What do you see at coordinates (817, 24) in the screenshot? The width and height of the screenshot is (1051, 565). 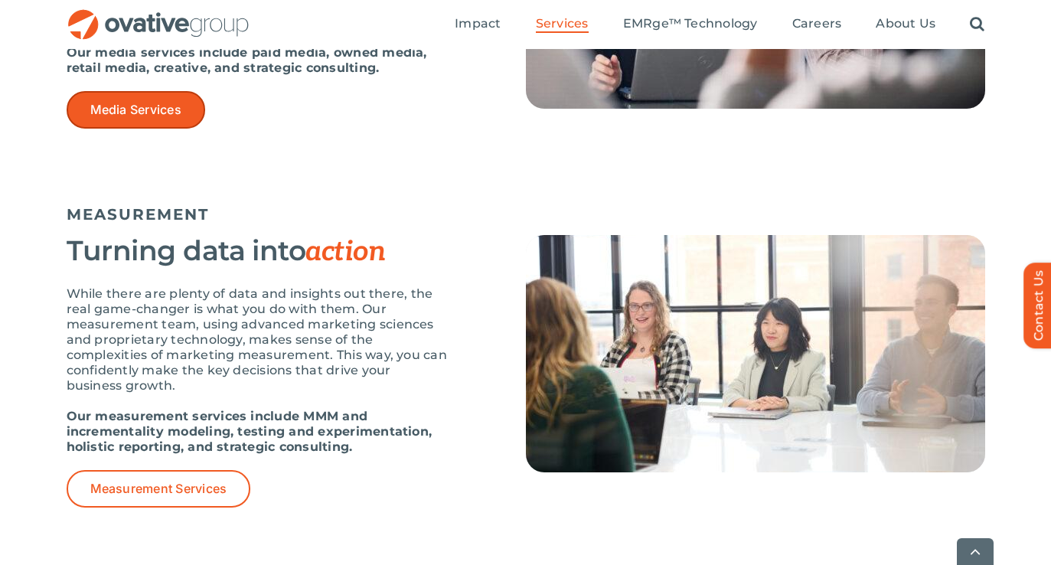 I see `a: Careers` at bounding box center [817, 24].